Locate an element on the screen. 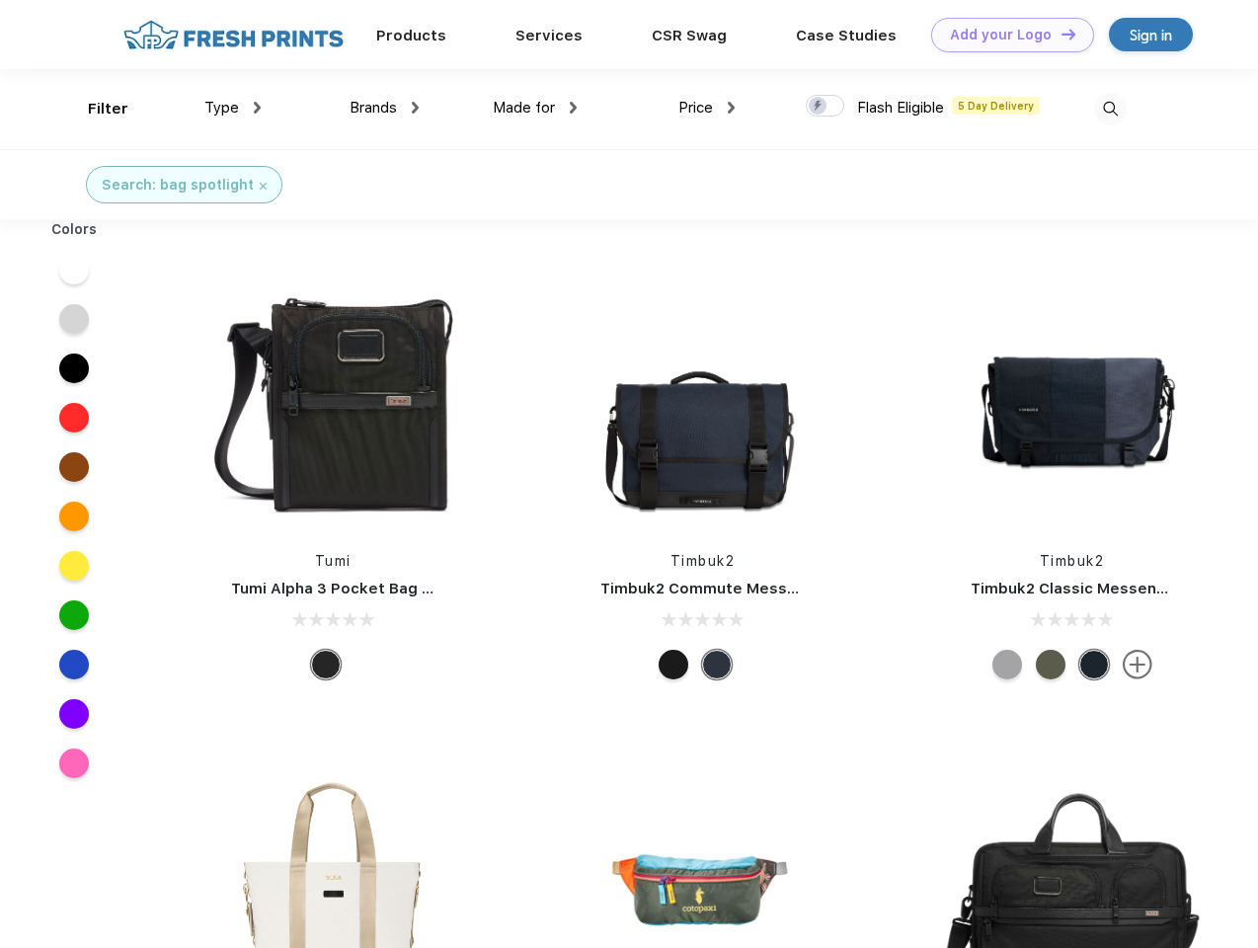  div: Eco Black is located at coordinates (673, 664).